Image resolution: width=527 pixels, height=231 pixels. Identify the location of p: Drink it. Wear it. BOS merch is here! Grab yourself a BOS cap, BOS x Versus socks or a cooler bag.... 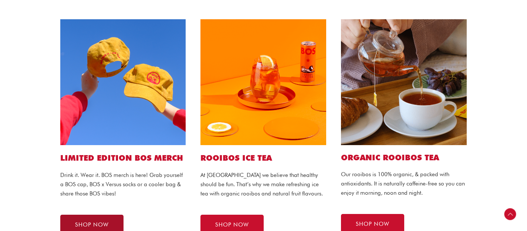
(123, 184).